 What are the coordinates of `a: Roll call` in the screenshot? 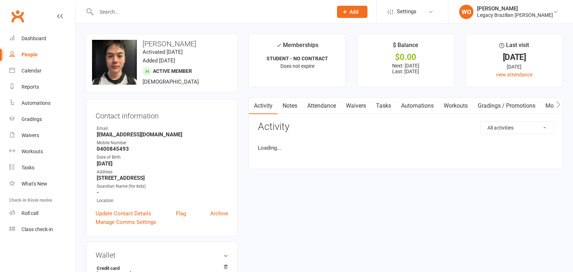 It's located at (42, 213).